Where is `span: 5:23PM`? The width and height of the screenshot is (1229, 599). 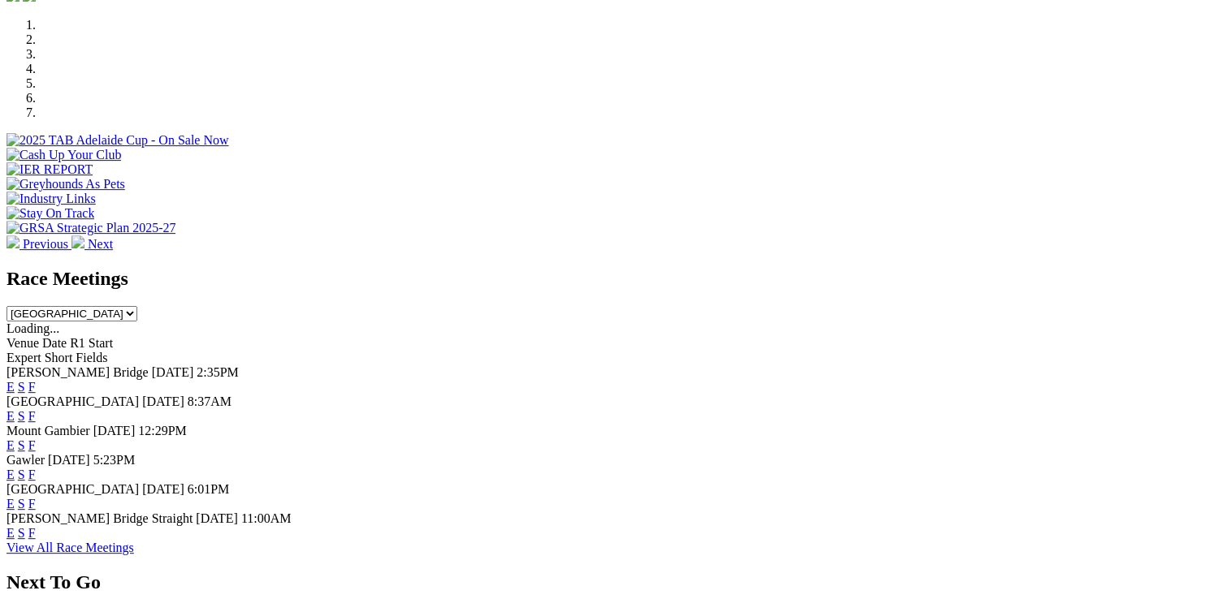 span: 5:23PM is located at coordinates (114, 460).